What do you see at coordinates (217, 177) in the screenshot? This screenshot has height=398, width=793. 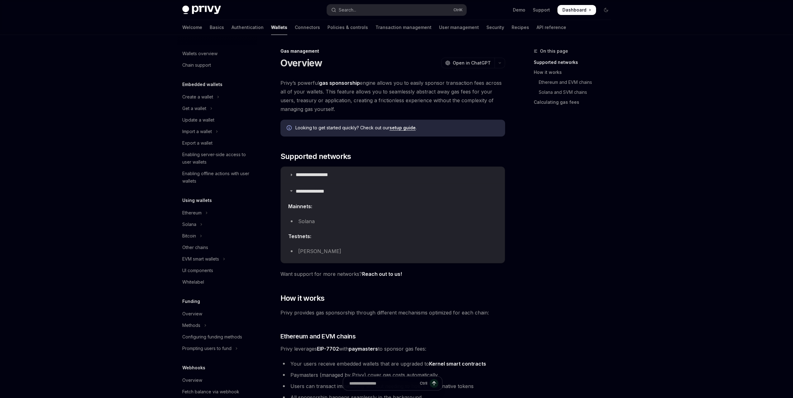 I see `a: Enabling offline actions with user wallets` at bounding box center [217, 177].